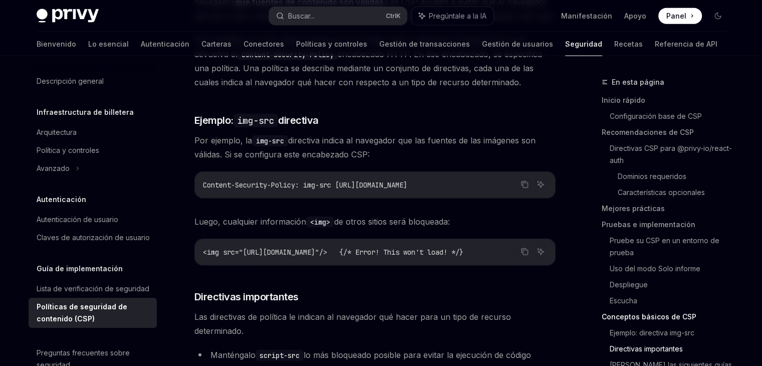 The width and height of the screenshot is (762, 366). I want to click on font: Pruebas e implementación, so click(648, 224).